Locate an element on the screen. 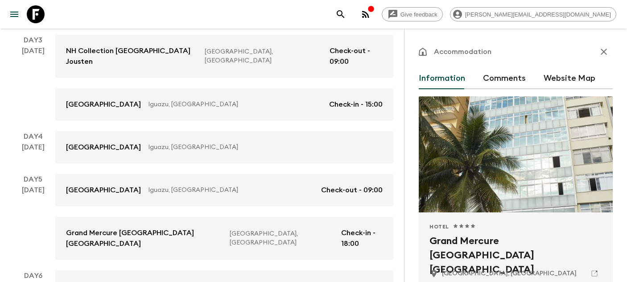 This screenshot has width=627, height=282. p: Check-in - 18:00 is located at coordinates (361, 238).